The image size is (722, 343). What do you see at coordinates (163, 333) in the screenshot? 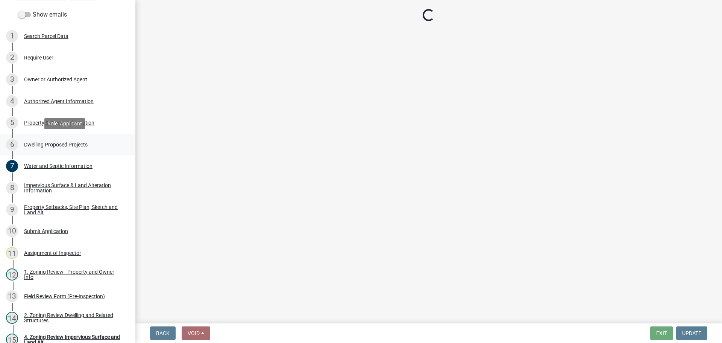
I see `span: Back` at bounding box center [163, 333].